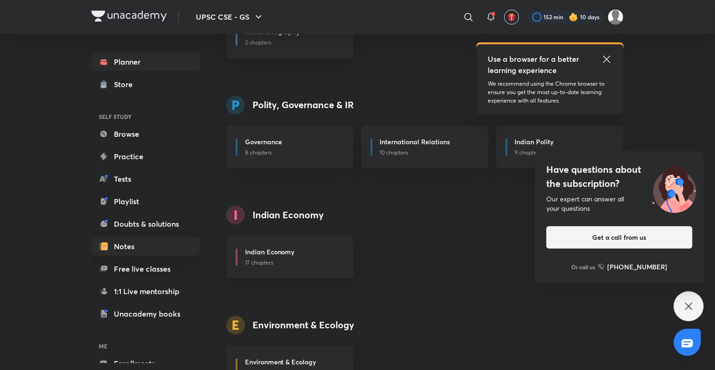 This screenshot has width=715, height=370. Describe the element at coordinates (146, 84) in the screenshot. I see `a: Store` at that location.